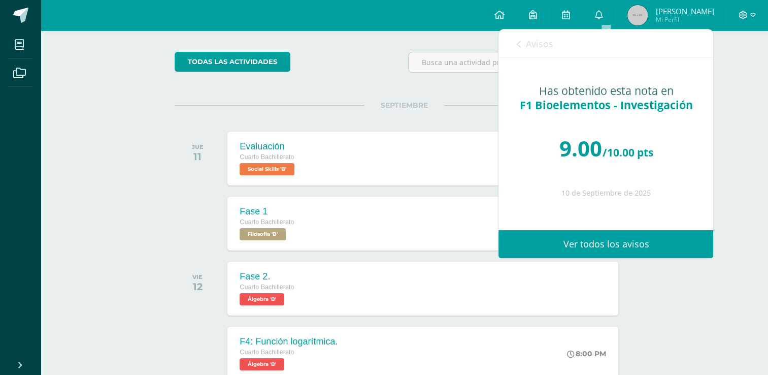 The image size is (768, 375). I want to click on span: /10.00 pts, so click(628, 152).